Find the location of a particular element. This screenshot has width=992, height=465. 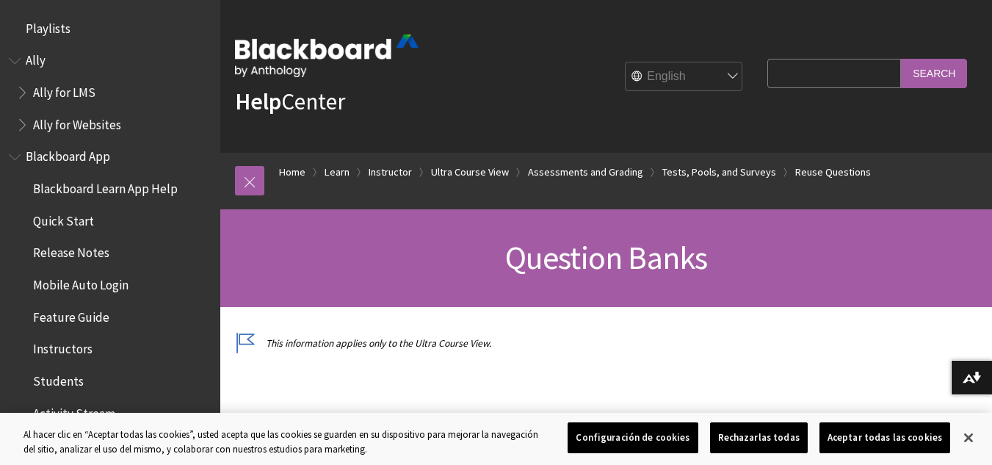

button: Configuración de cookies is located at coordinates (632, 437).